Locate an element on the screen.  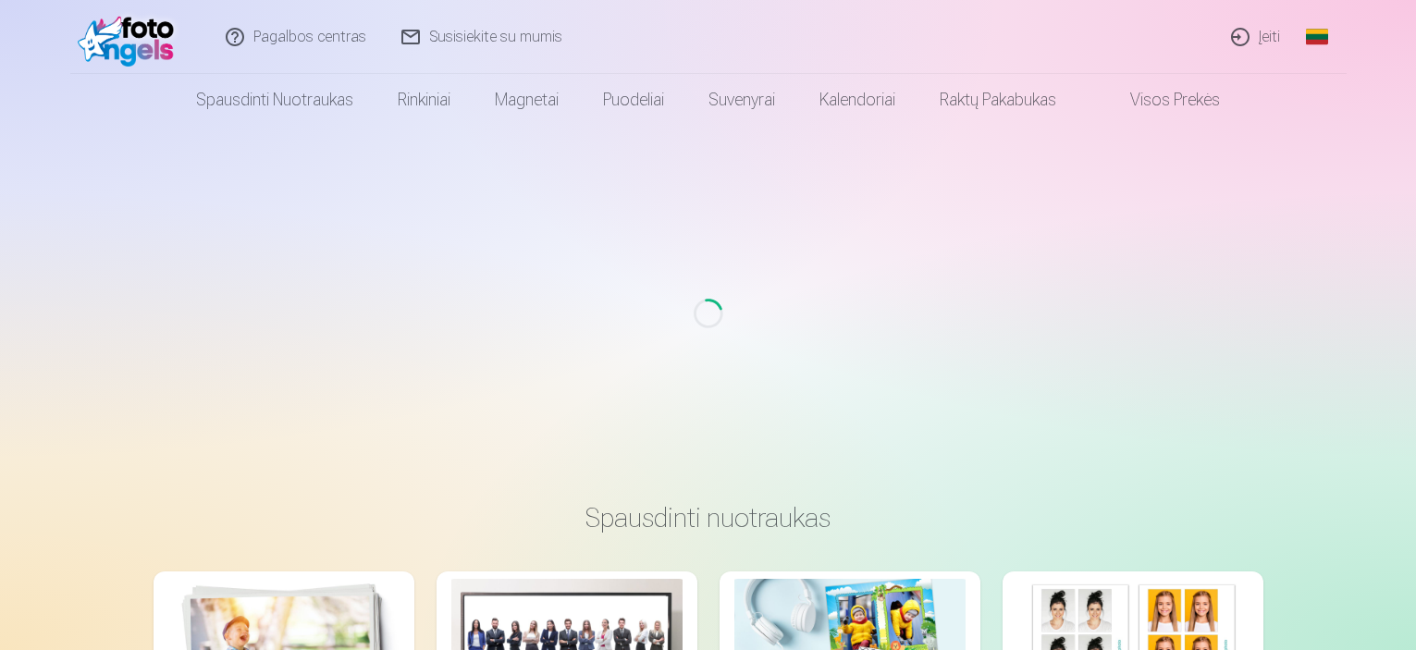
a: Kalendoriai is located at coordinates (857, 100).